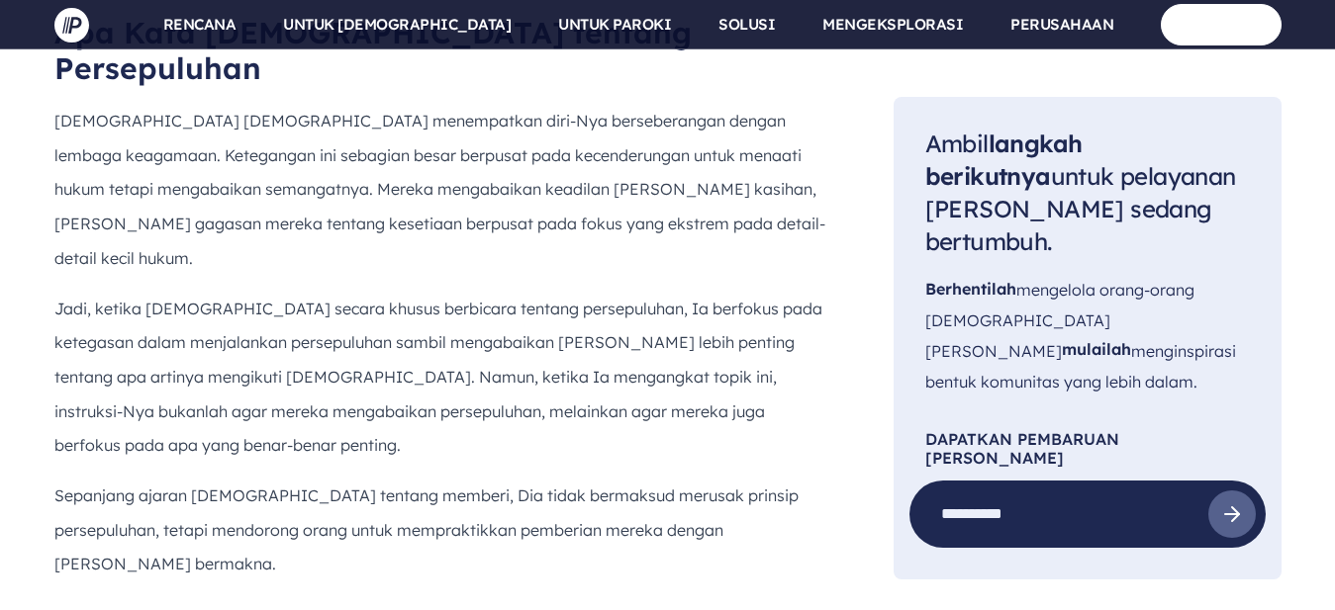 The height and width of the screenshot is (610, 1335). Describe the element at coordinates (1221, 24) in the screenshot. I see `font: MEMULAI` at that location.